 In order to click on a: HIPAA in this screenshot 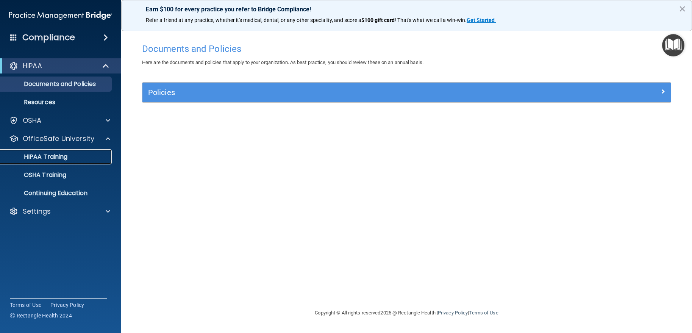, I will do `click(59, 66)`.